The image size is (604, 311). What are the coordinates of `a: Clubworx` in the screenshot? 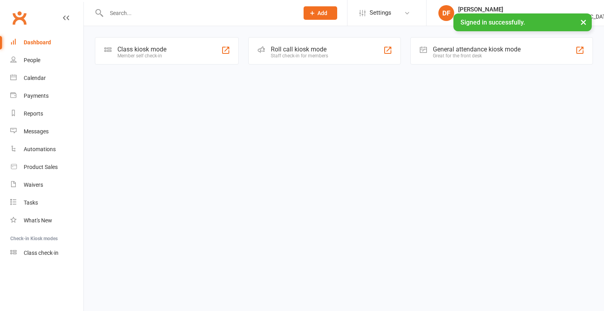 It's located at (19, 18).